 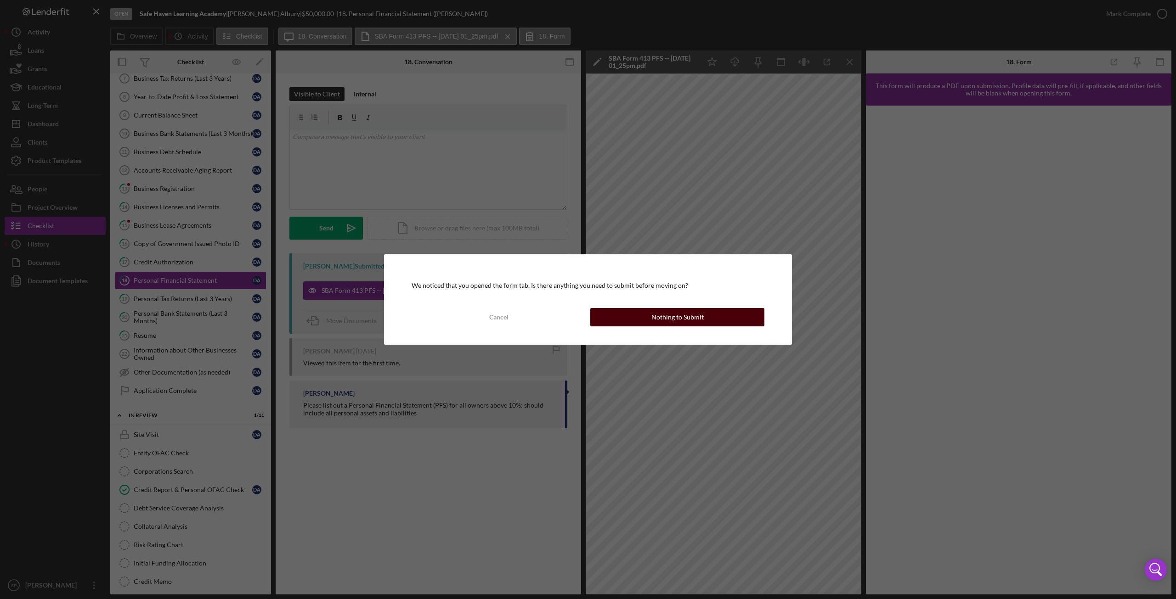 I want to click on div: Open Intercom Messenger, so click(x=1156, y=570).